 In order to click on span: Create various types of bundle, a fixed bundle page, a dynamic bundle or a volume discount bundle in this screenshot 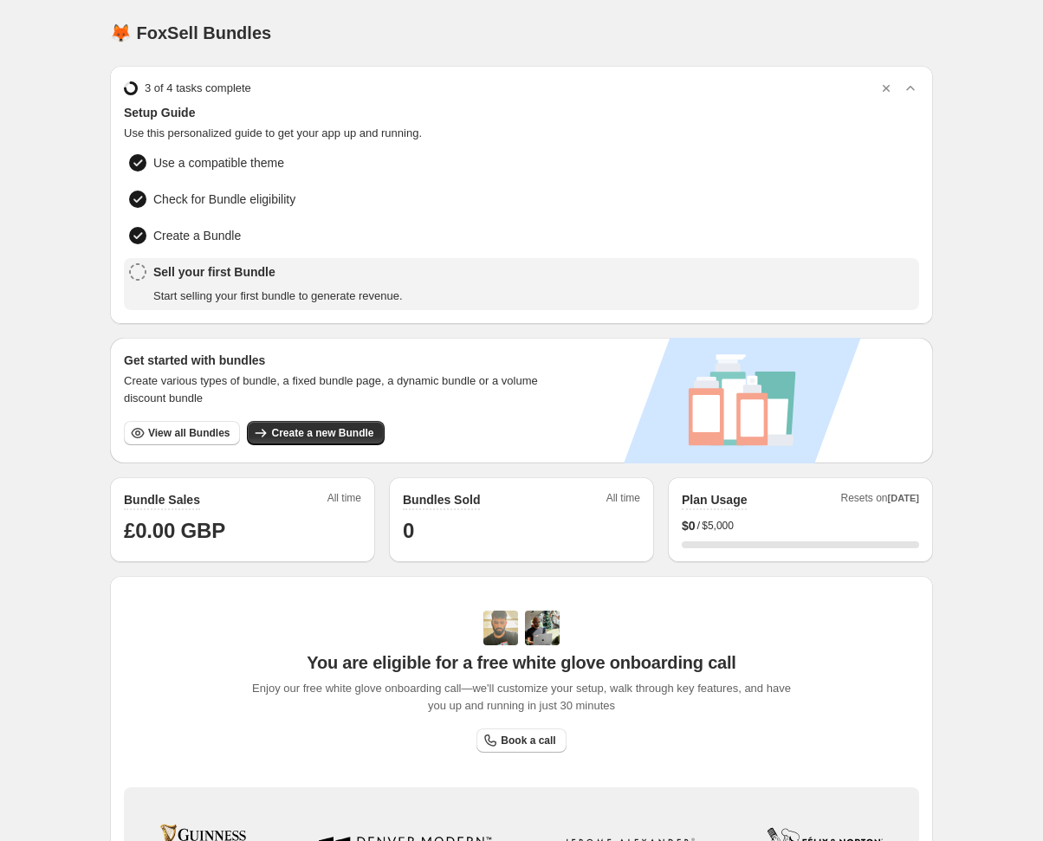, I will do `click(339, 390)`.